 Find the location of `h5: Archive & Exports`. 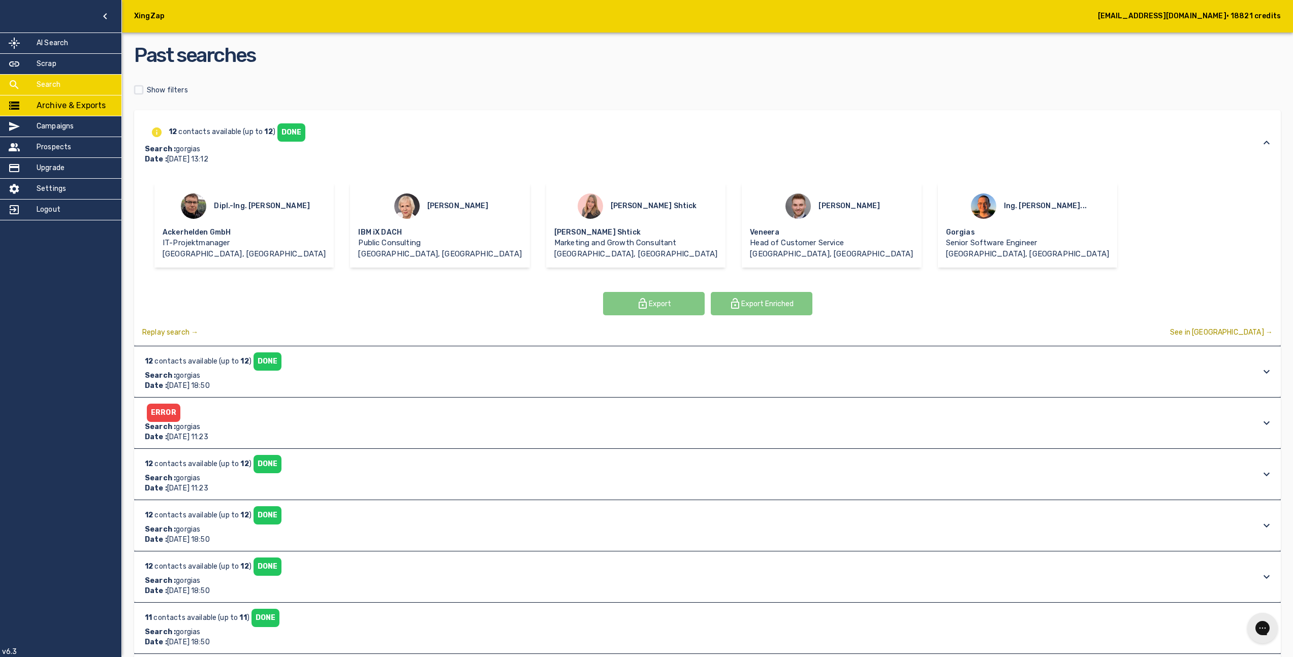

h5: Archive & Exports is located at coordinates (71, 106).